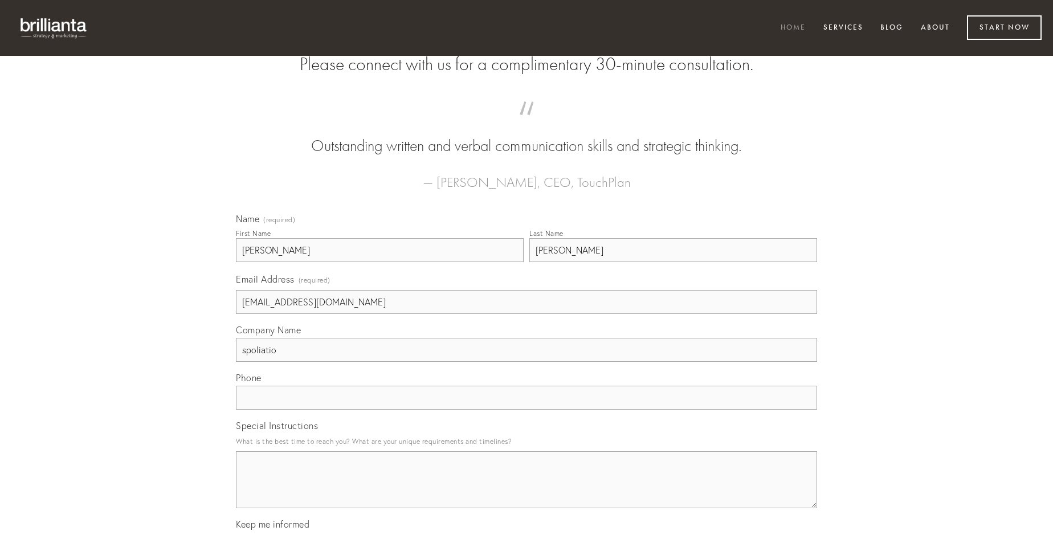  I want to click on span: Company Name, so click(268, 330).